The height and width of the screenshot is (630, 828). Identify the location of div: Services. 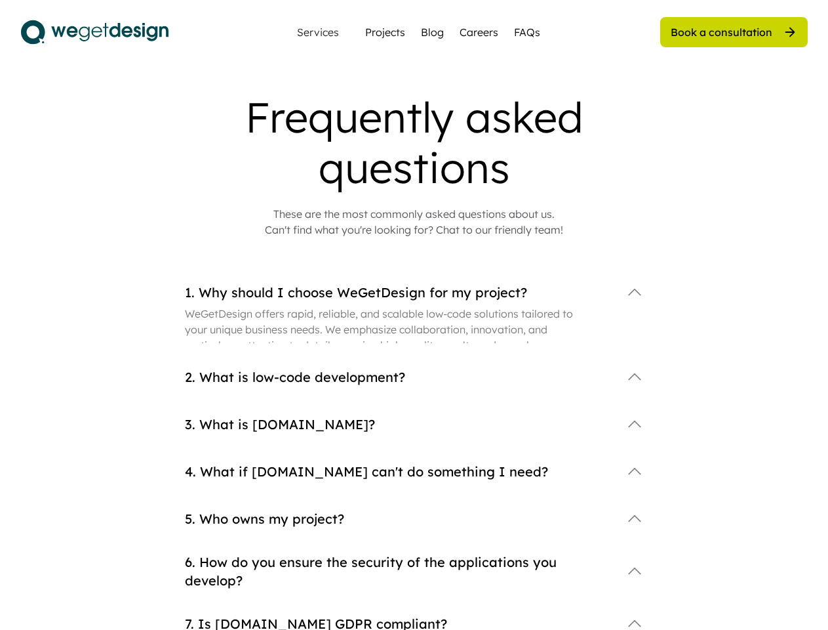
(318, 32).